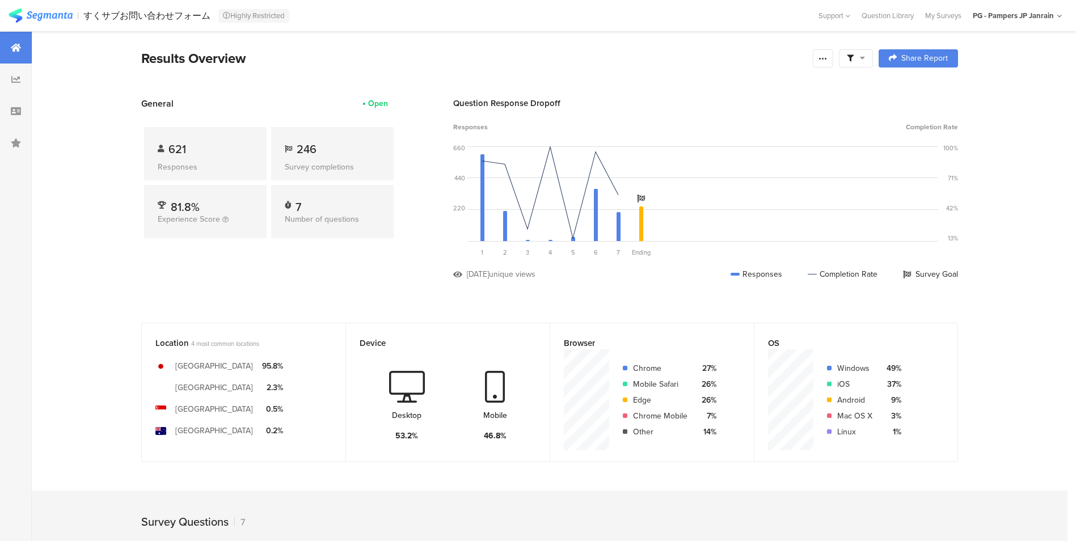 The height and width of the screenshot is (541, 1076). Describe the element at coordinates (272, 430) in the screenshot. I see `div: 0.2%` at that location.